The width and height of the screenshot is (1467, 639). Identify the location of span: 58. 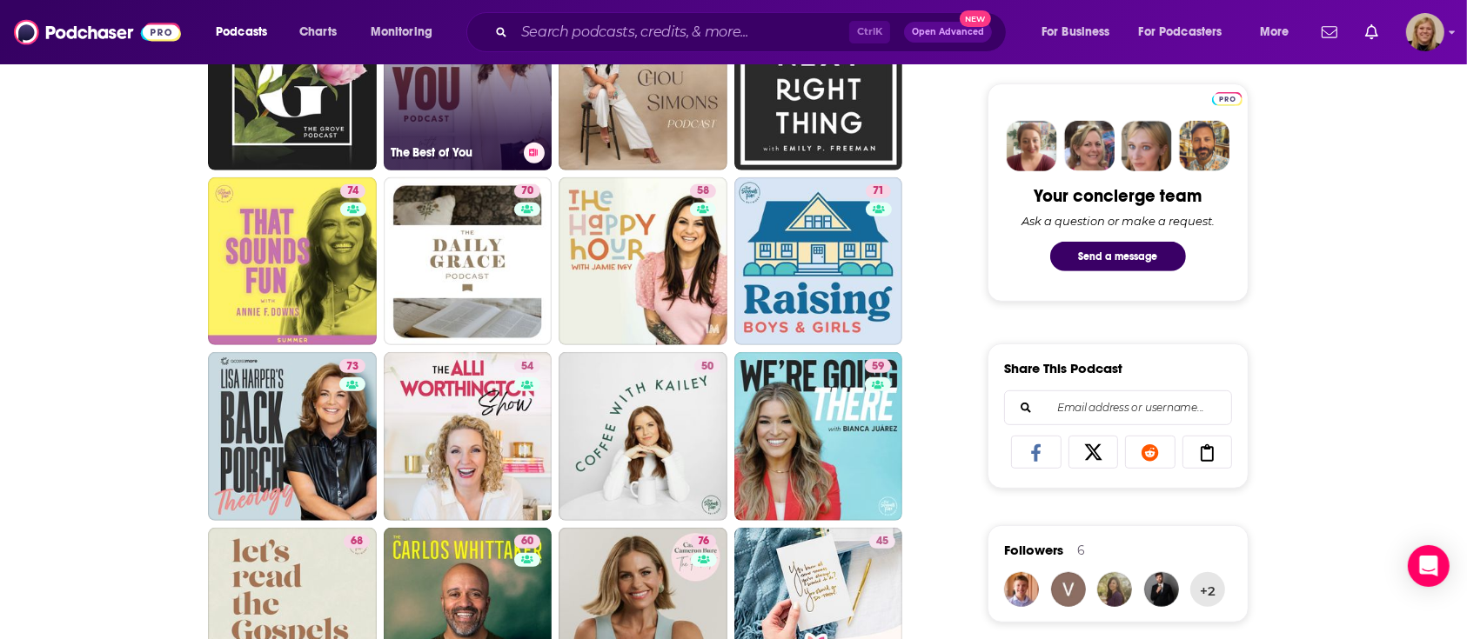
(703, 191).